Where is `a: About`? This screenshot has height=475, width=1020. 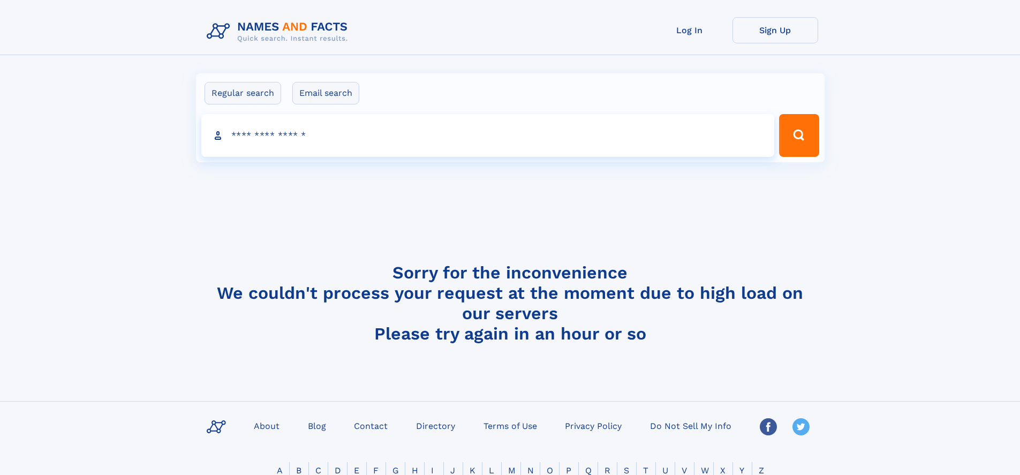
a: About is located at coordinates (267, 425).